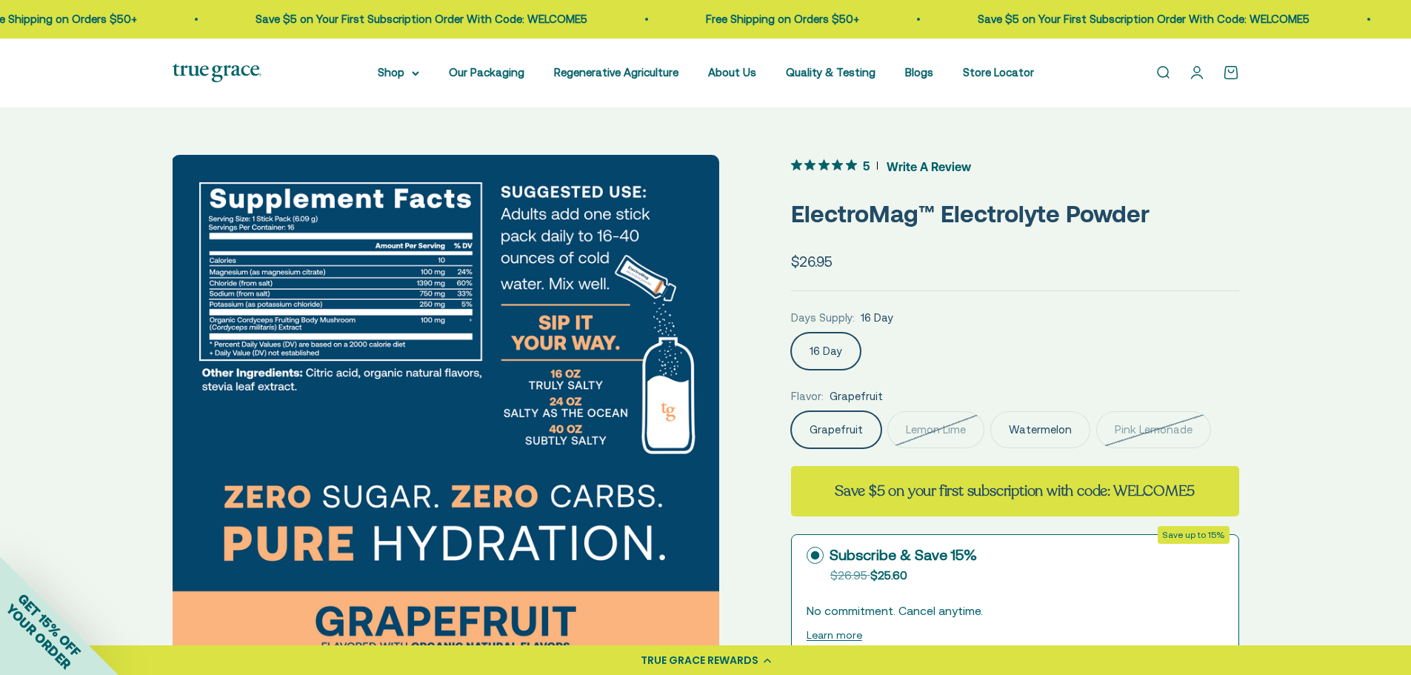 The height and width of the screenshot is (675, 1411). I want to click on a: About Us, so click(732, 72).